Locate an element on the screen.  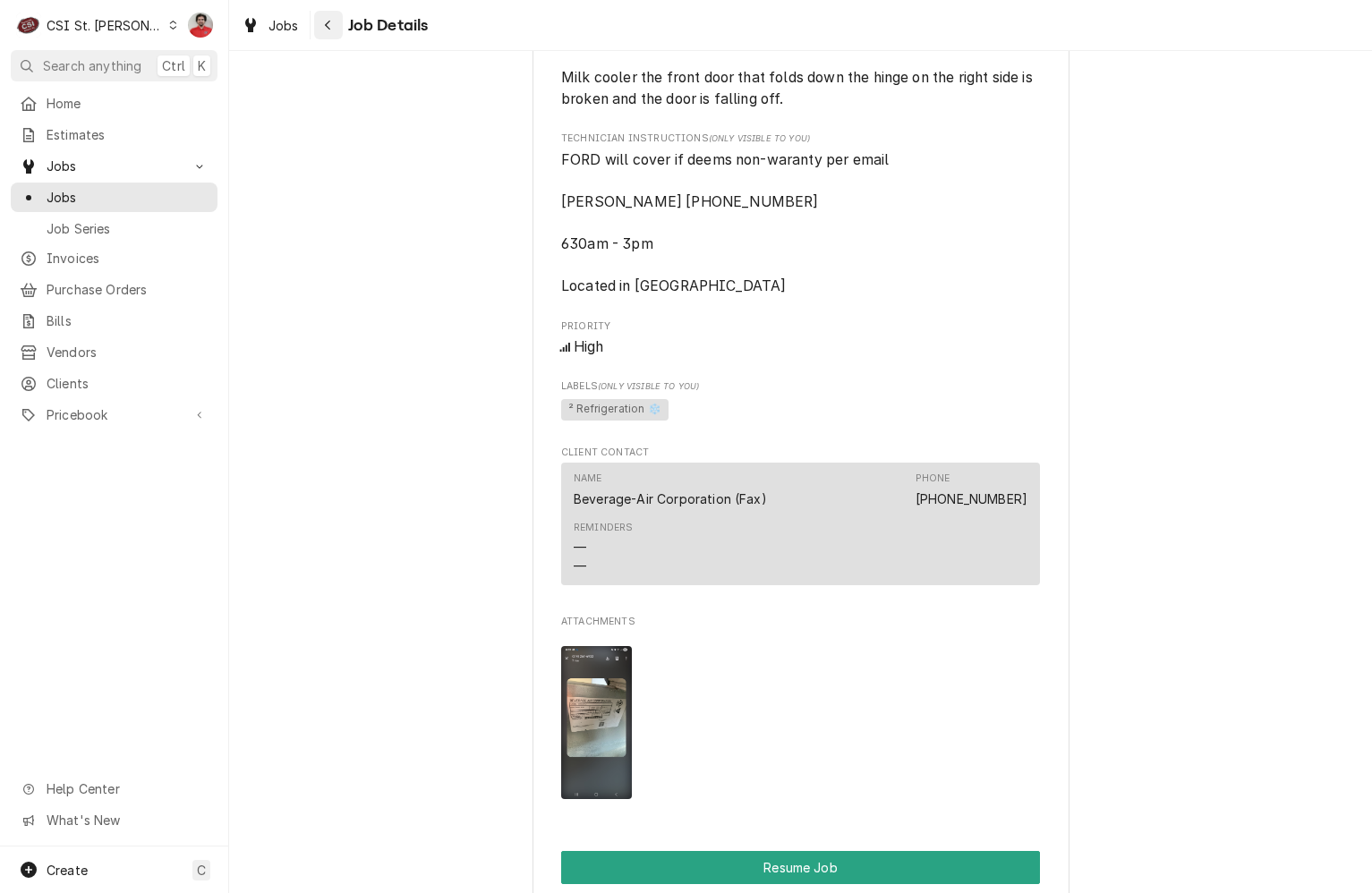
span: Pricebook is located at coordinates (114, 415).